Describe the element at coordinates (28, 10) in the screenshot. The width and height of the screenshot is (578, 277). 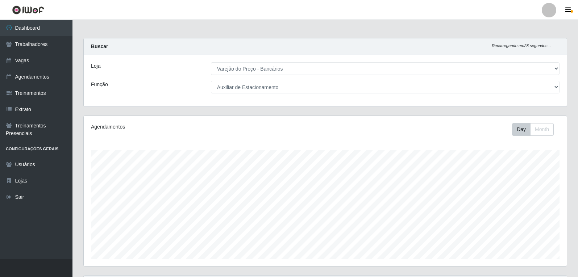
I see `img: CoreUI Logo` at that location.